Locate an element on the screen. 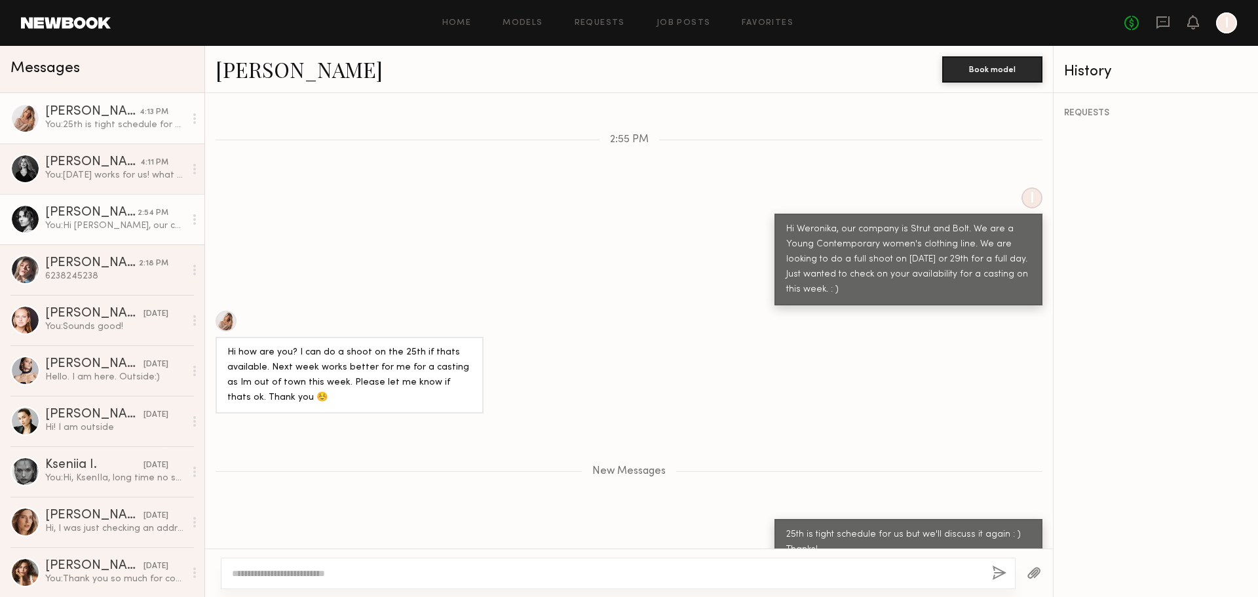  div: Hi Weronika, our company is Strut and Bolt. We are a Young Contemporary women's clothing line. We... is located at coordinates (908, 259).